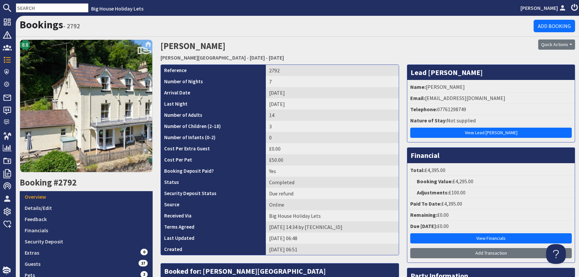 This screenshot has height=277, width=579. What do you see at coordinates (213, 194) in the screenshot?
I see `th: Security Deposit Status` at bounding box center [213, 194].